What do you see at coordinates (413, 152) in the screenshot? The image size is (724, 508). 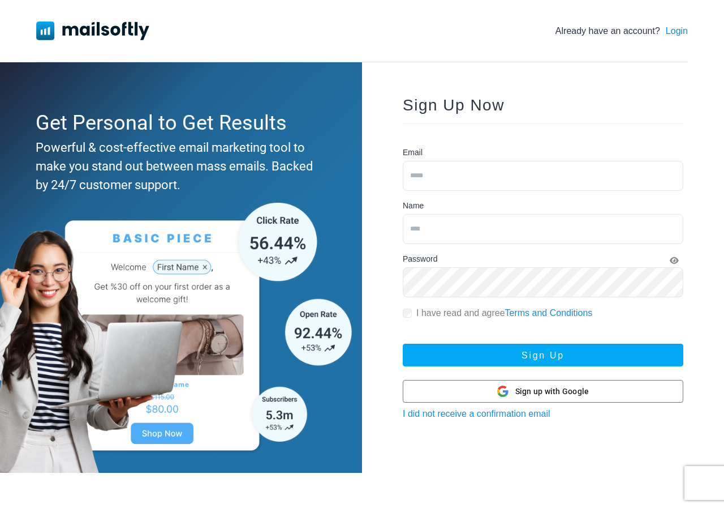 I see `label: Email` at bounding box center [413, 152].